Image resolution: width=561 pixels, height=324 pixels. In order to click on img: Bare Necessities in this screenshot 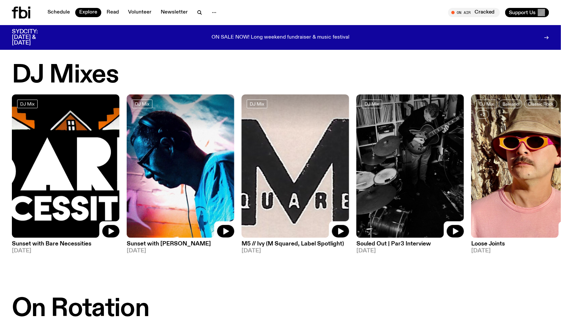, I will do `click(66, 166)`.